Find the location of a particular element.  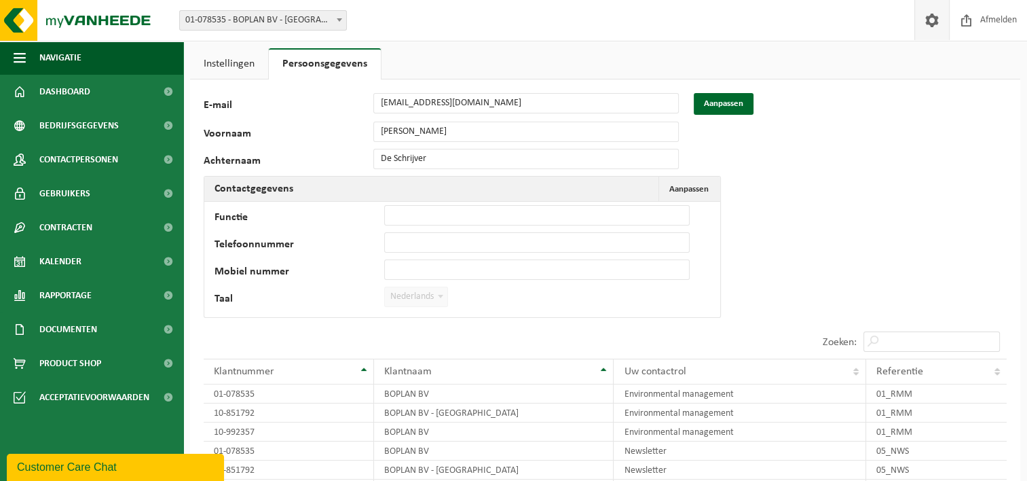

input: E-mail is located at coordinates (526, 103).